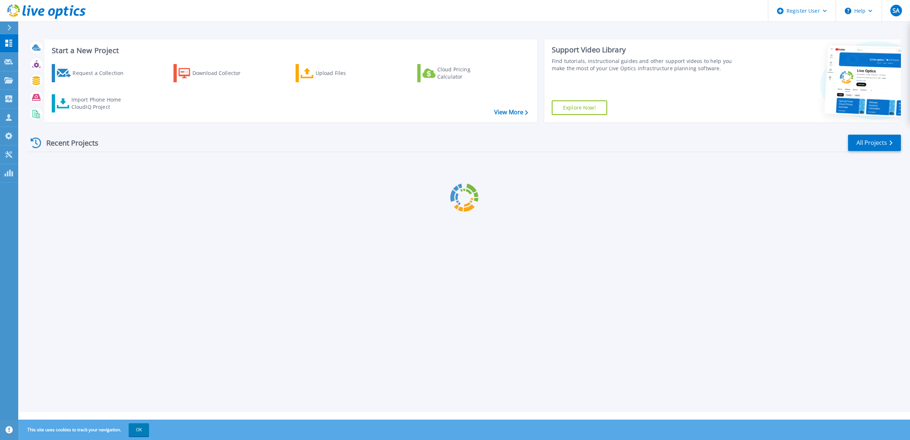 This screenshot has height=440, width=910. What do you see at coordinates (579, 108) in the screenshot?
I see `a: Explore Now!` at bounding box center [579, 108].